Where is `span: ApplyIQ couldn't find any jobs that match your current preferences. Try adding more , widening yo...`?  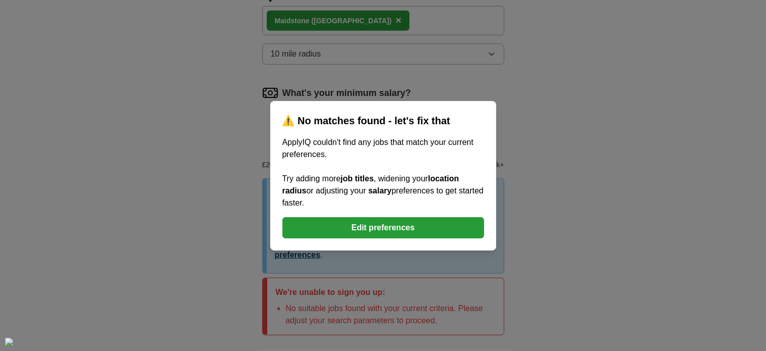 span: ApplyIQ couldn't find any jobs that match your current preferences. Try adding more , widening yo... is located at coordinates (383, 172).